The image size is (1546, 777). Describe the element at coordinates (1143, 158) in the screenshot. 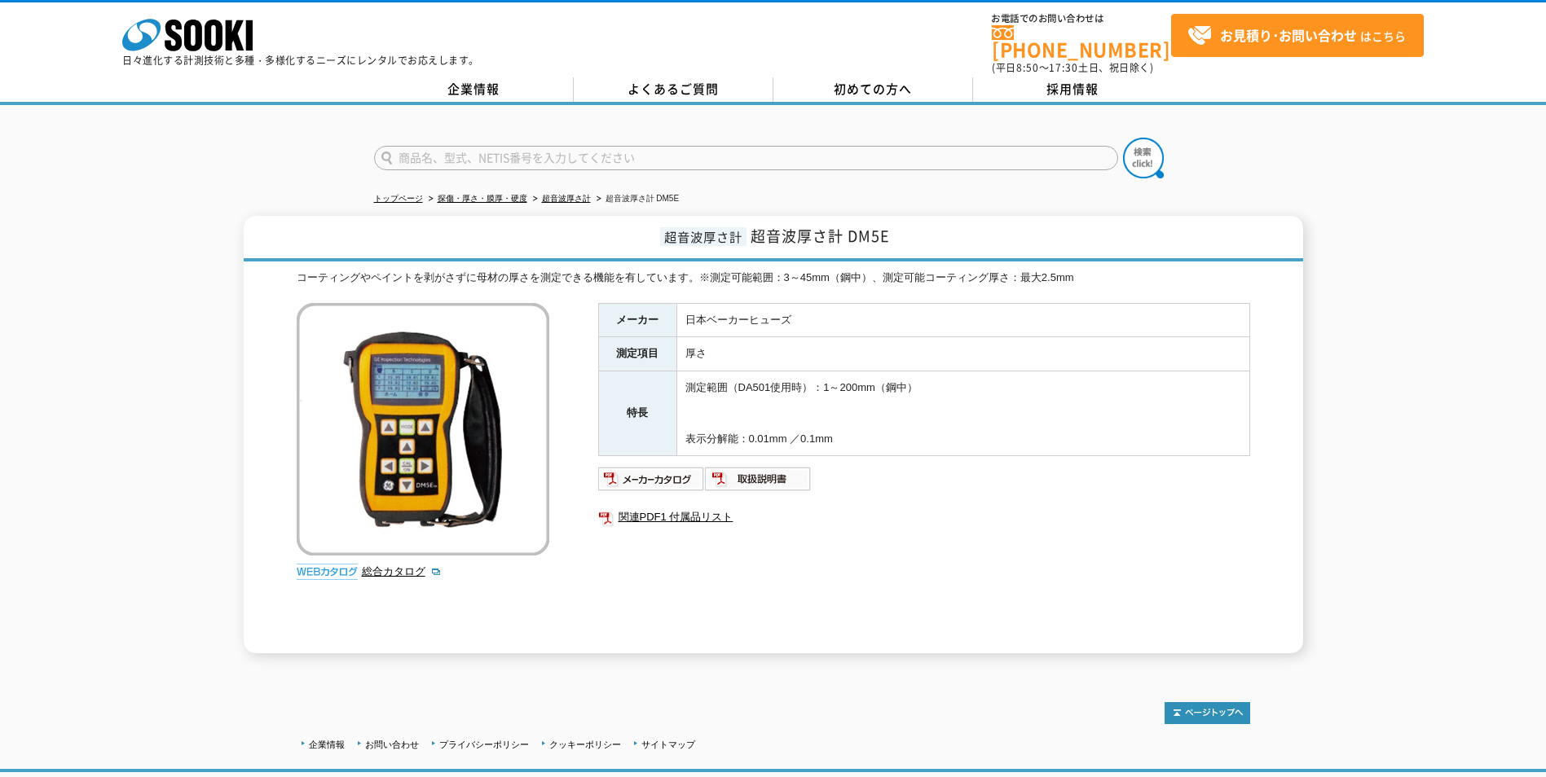

I see `img: btn_search.png` at that location.